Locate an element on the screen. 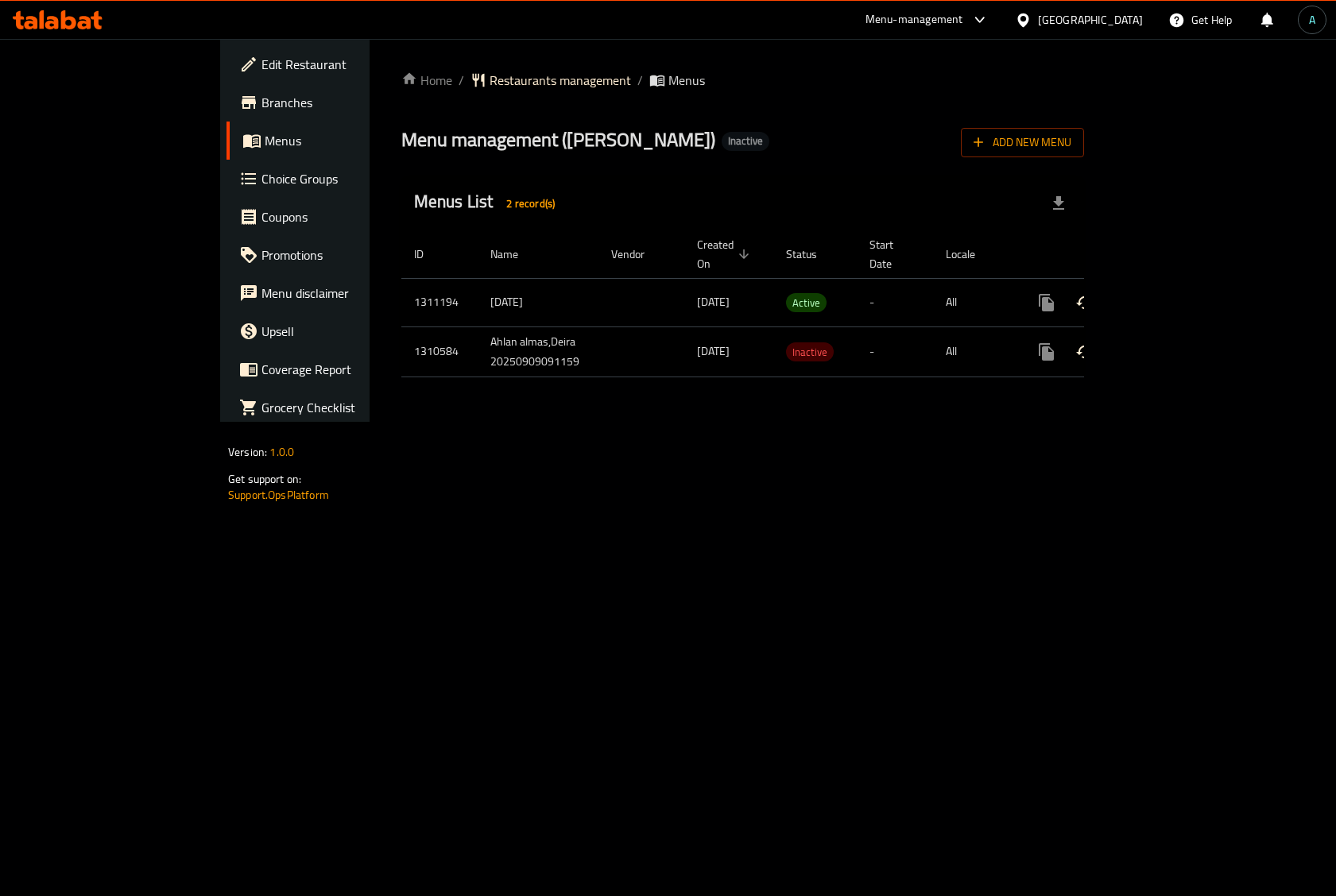  a: Menu disclaimer is located at coordinates (334, 293).